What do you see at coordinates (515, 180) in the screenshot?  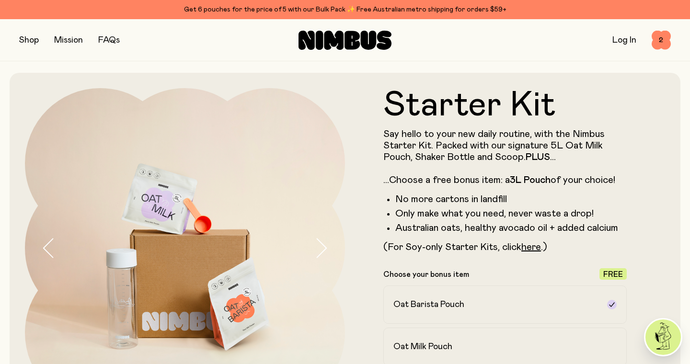 I see `strong: 3L` at bounding box center [515, 180].